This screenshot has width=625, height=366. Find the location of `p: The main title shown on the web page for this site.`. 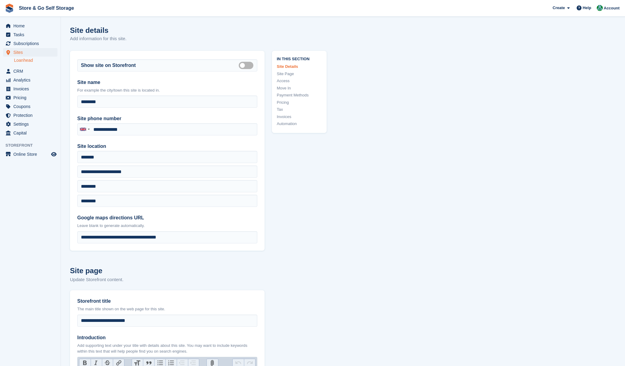

p: The main title shown on the web page for this site. is located at coordinates (167, 309).